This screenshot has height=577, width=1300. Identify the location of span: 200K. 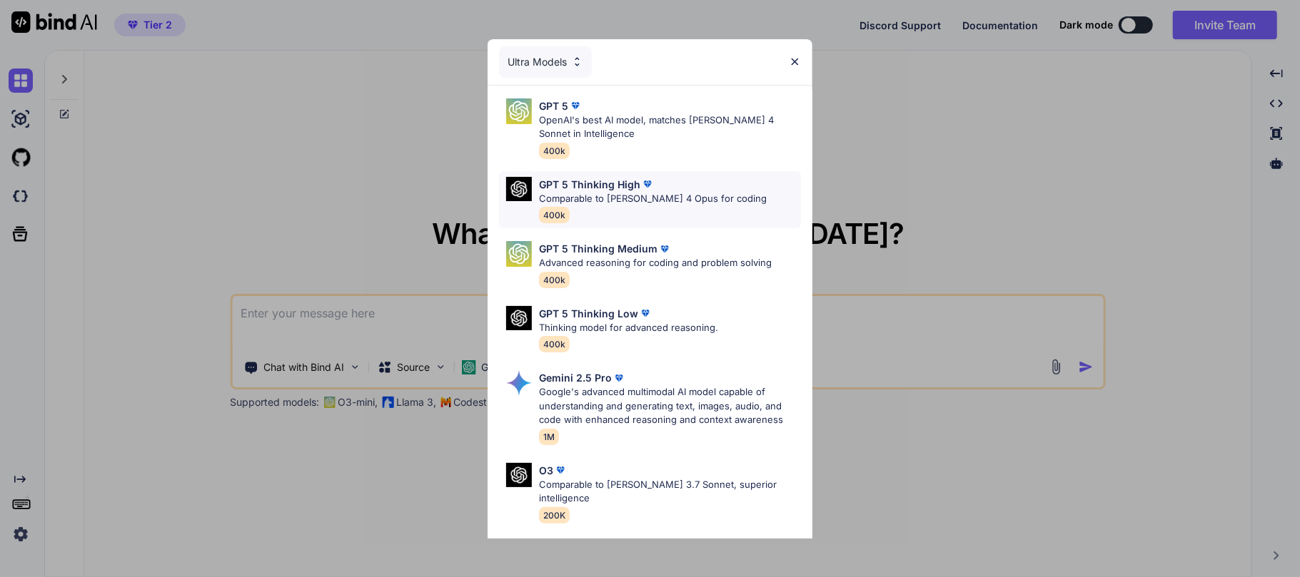
(554, 515).